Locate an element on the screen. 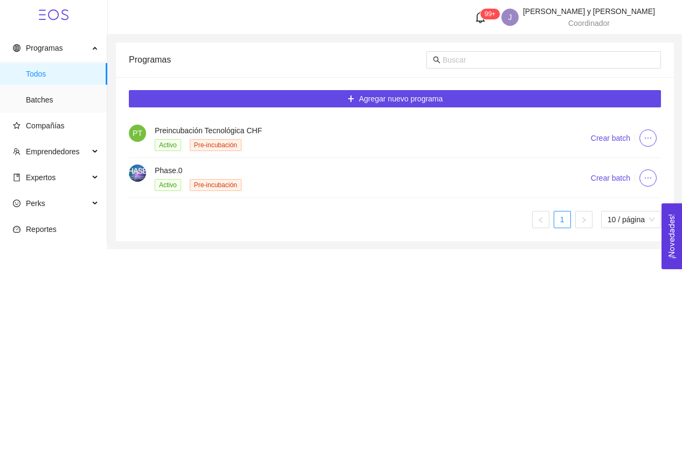 This screenshot has width=682, height=472. h4: Phase.0 is located at coordinates (360, 170).